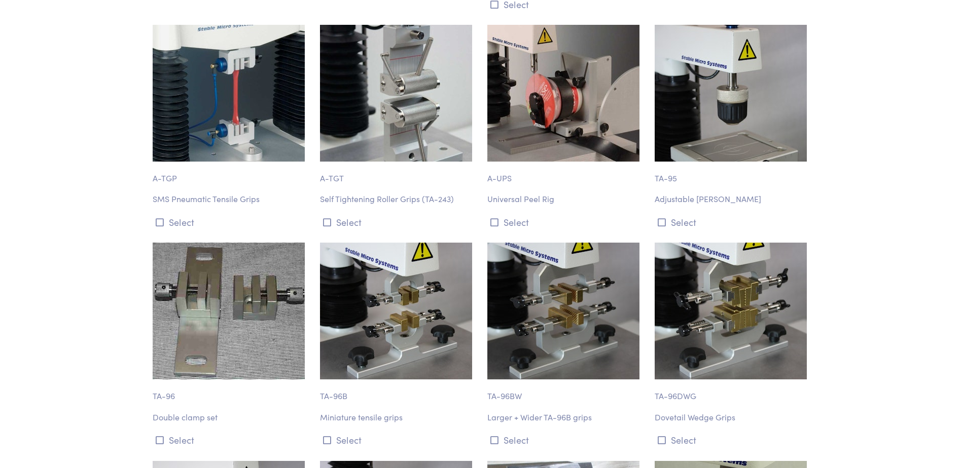 Image resolution: width=962 pixels, height=468 pixels. What do you see at coordinates (230, 173) in the screenshot?
I see `p: A-TGP` at bounding box center [230, 173].